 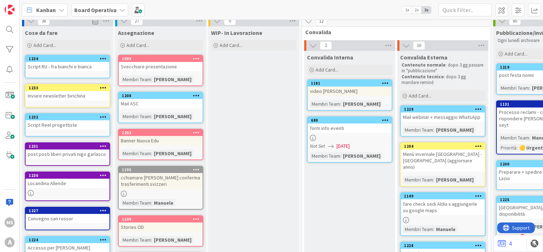 What do you see at coordinates (161, 137) in the screenshot?
I see `div: 1202Banner Nuova Edu` at bounding box center [161, 137].